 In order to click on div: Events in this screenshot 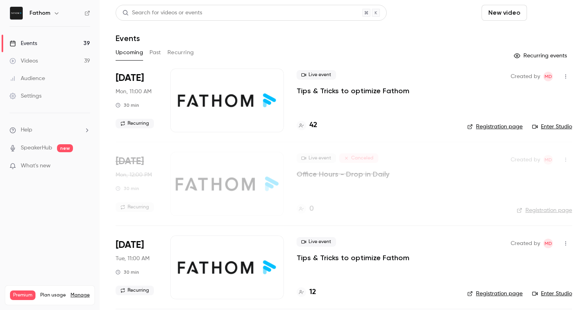, I will do `click(23, 43)`.